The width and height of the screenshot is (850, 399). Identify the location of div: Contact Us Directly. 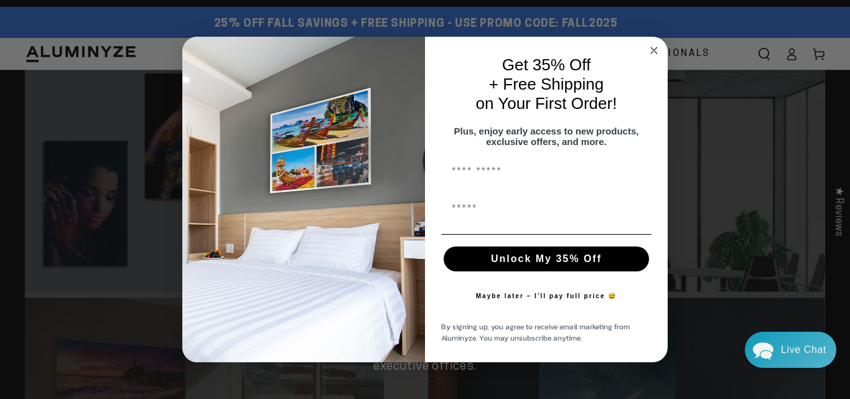
(803, 350).